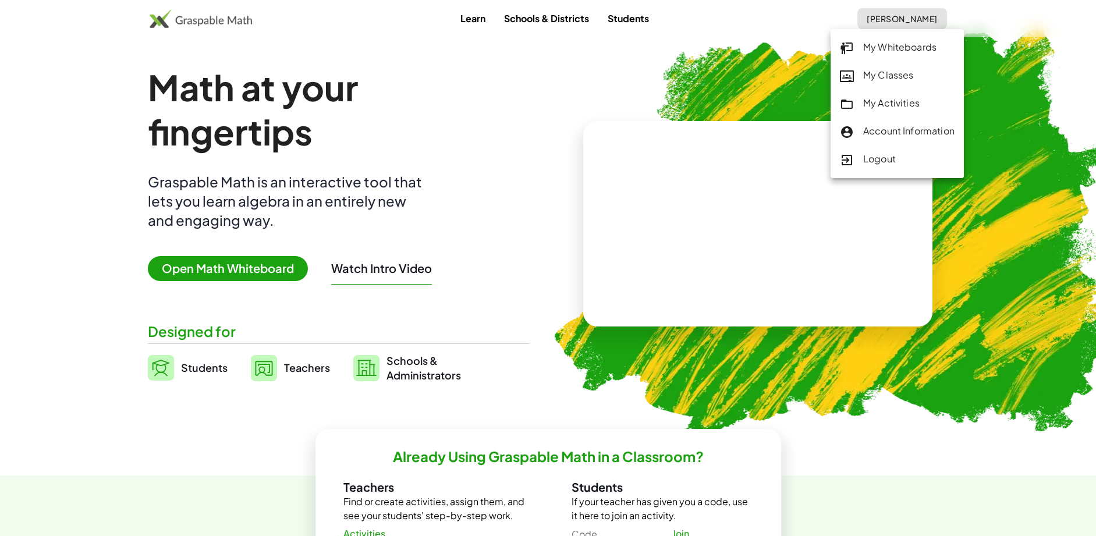 The image size is (1096, 536). What do you see at coordinates (339, 331) in the screenshot?
I see `div: Designed for` at bounding box center [339, 331].